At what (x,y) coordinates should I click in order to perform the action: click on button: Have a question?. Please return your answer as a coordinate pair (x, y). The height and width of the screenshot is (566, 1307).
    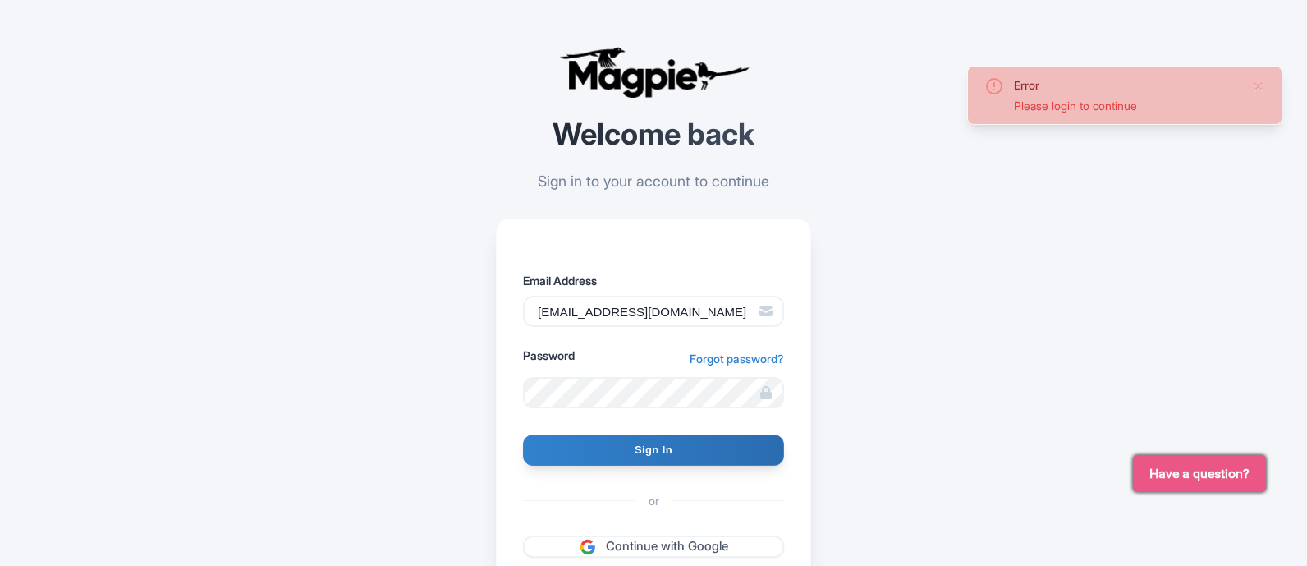
    Looking at the image, I should click on (1199, 473).